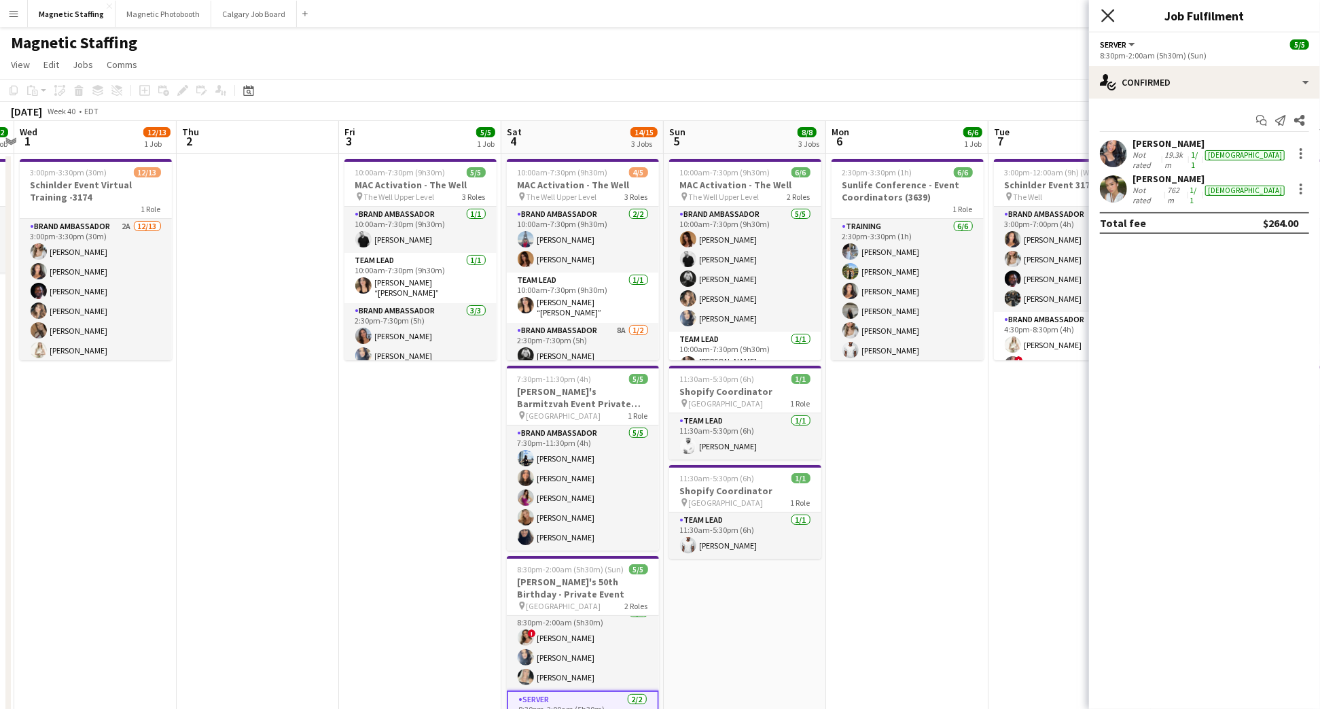  What do you see at coordinates (1281, 223) in the screenshot?
I see `div: $264.00` at bounding box center [1281, 223].